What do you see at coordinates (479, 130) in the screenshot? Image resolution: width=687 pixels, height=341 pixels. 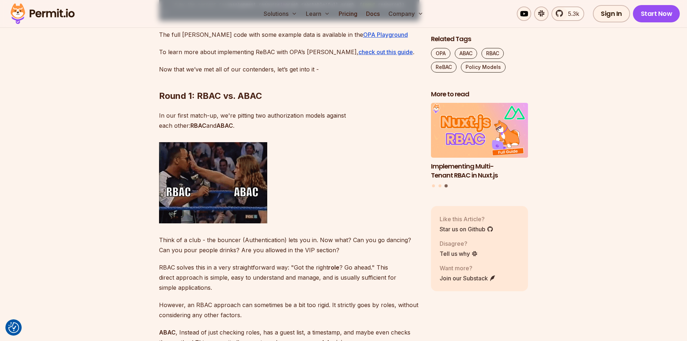 I see `img: Implementing Multi-Tenant RBAC in Nuxt.js` at bounding box center [479, 130].